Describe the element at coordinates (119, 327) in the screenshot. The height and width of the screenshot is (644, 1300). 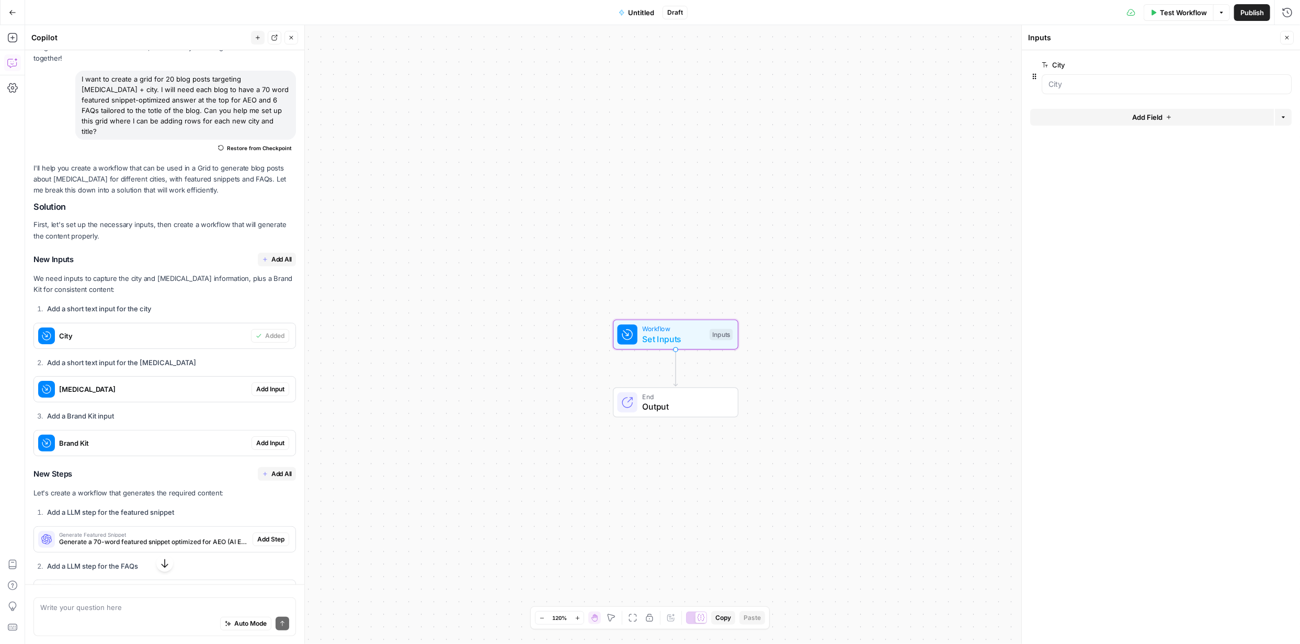
I see `div: I tried using co-pilot to set up a new workflow for this if possible but couldnt find the save bu...` at that location.